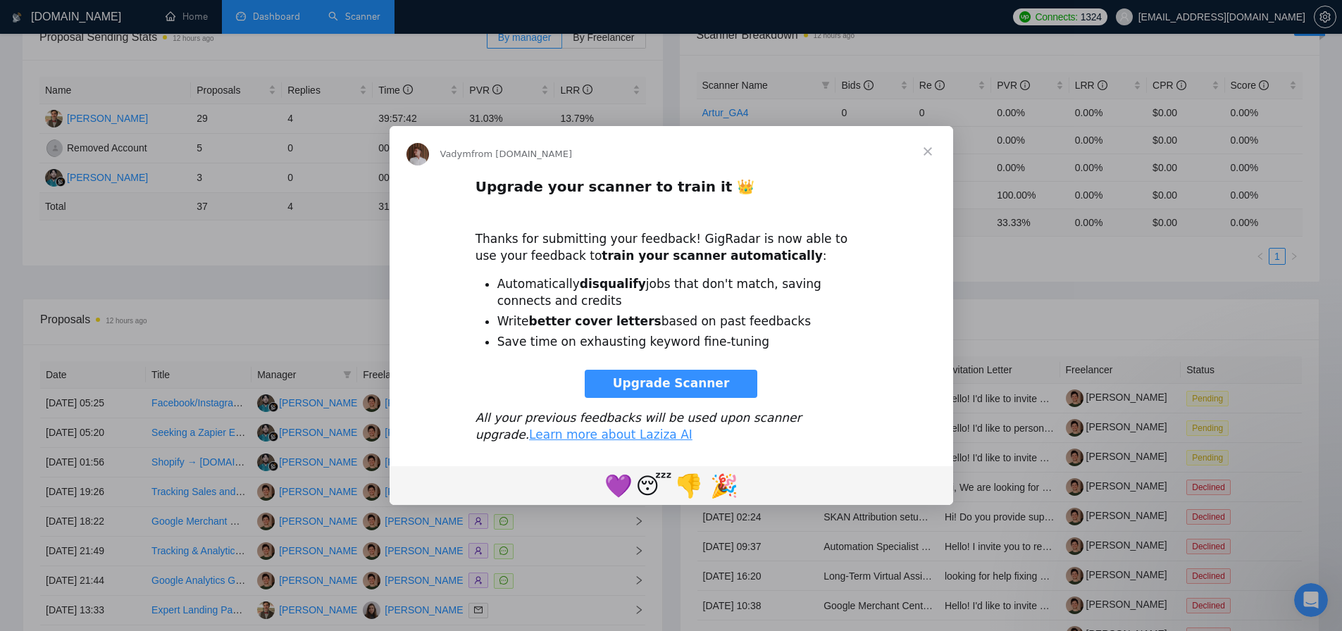 This screenshot has width=1342, height=631. I want to click on span: sleeping reaction, so click(654, 485).